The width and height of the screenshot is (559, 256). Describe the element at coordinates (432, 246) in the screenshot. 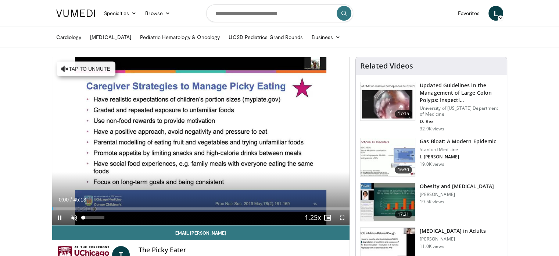

I see `p: 11.0K views` at that location.